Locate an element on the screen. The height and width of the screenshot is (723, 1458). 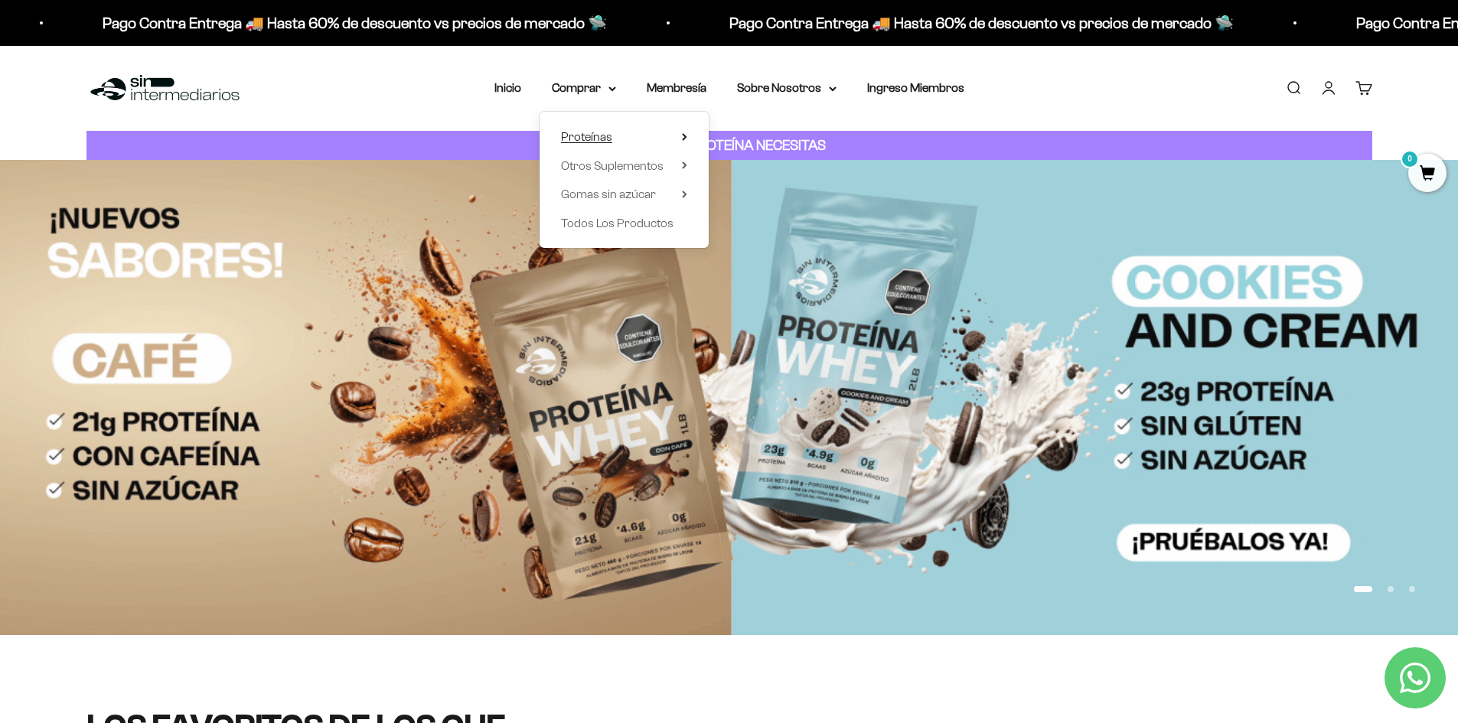
summary: Otros Suplementos is located at coordinates (624, 166).